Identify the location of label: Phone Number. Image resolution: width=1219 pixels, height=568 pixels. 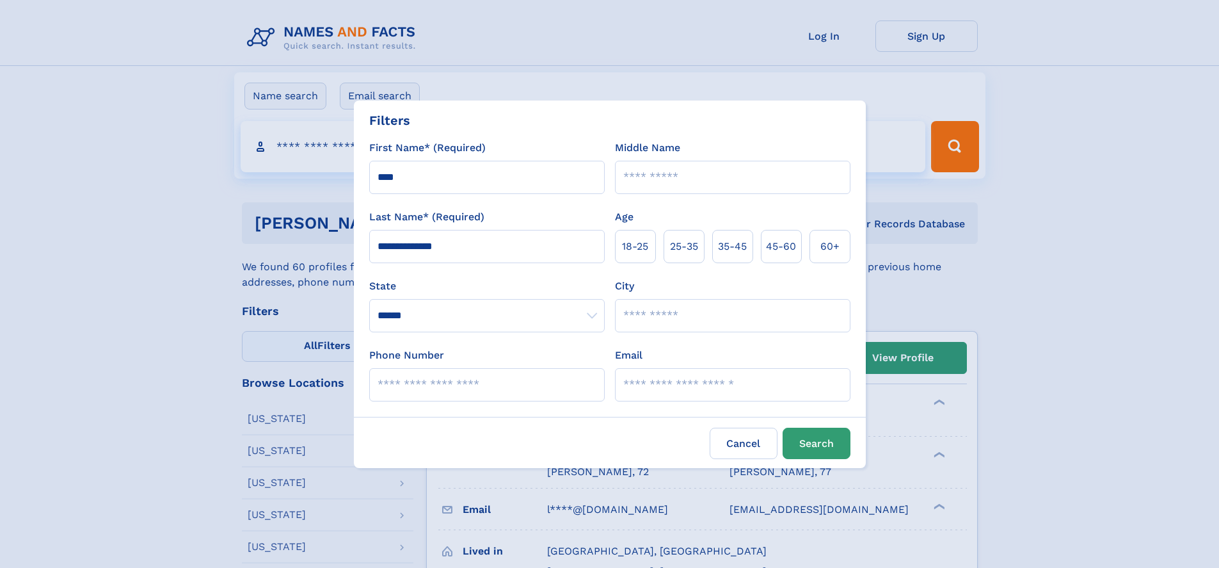
(406, 355).